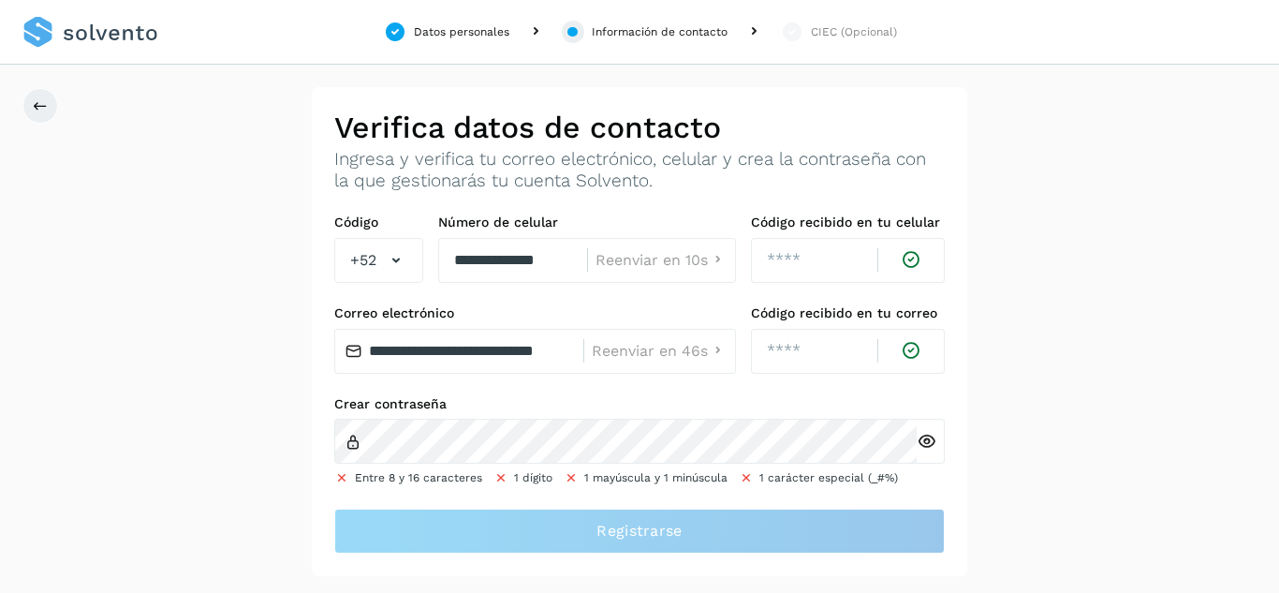 The height and width of the screenshot is (593, 1279). What do you see at coordinates (378, 222) in the screenshot?
I see `label: Código` at bounding box center [378, 222].